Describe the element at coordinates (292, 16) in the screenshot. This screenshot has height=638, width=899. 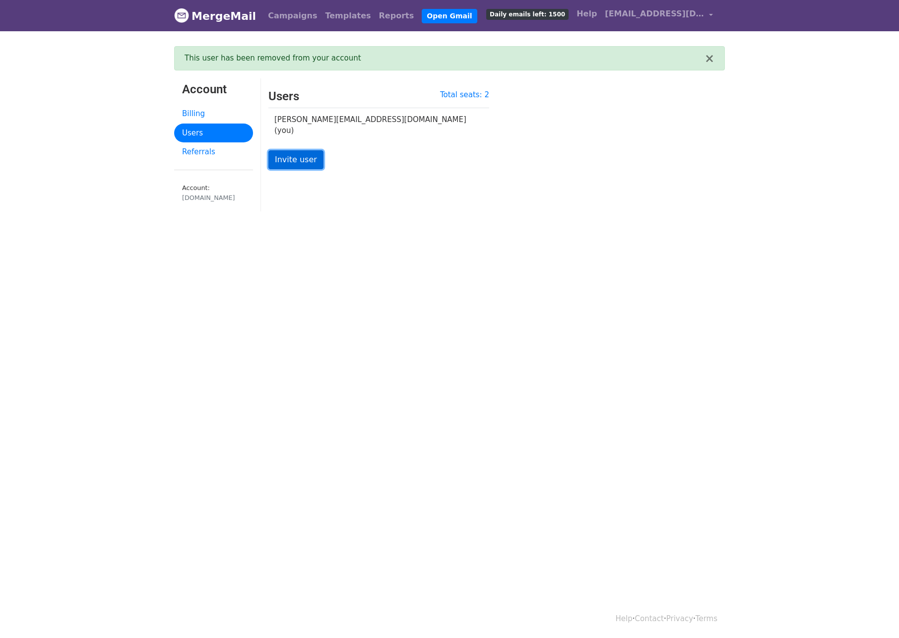
I see `a: Campaigns` at that location.